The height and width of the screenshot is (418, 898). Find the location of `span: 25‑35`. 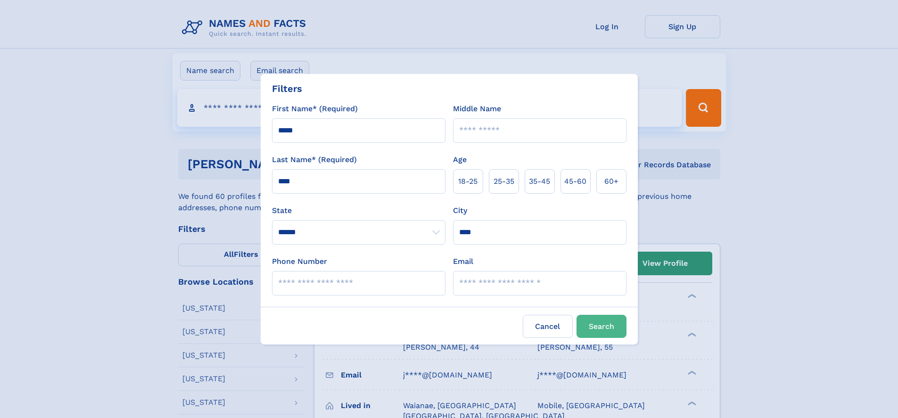

span: 25‑35 is located at coordinates (504, 182).